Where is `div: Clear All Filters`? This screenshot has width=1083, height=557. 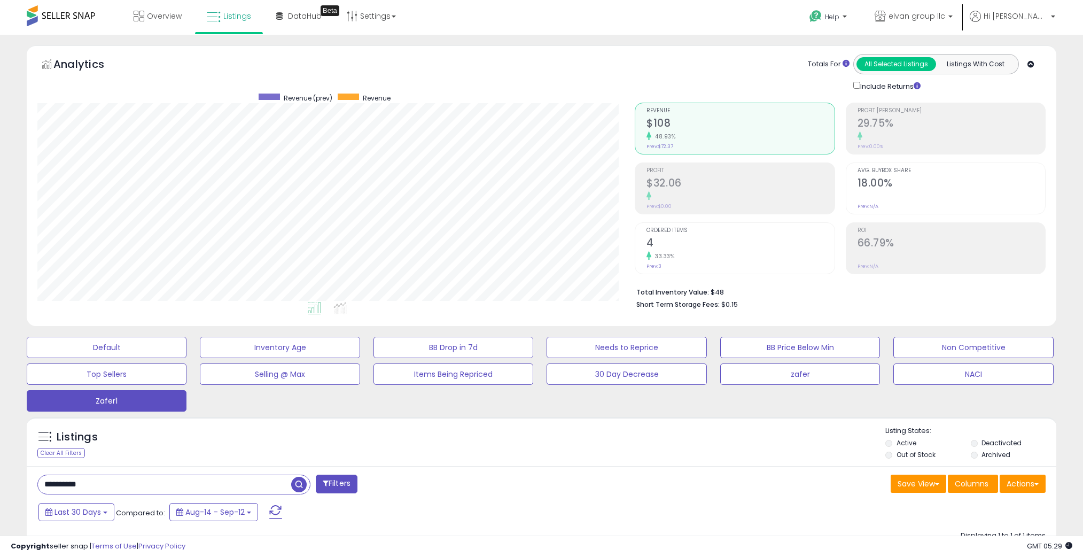 div: Clear All Filters is located at coordinates (61, 453).